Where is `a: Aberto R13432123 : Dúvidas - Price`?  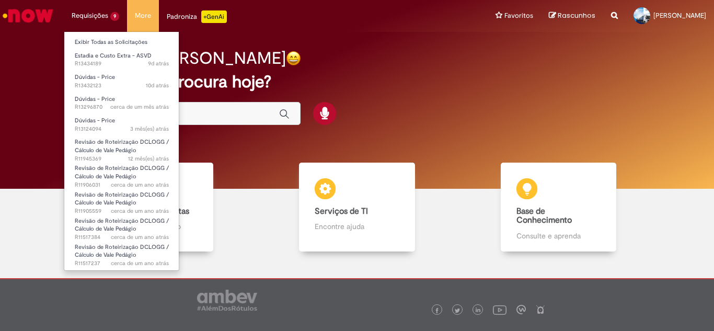
a: Aberto R13432123 : Dúvidas - Price is located at coordinates (122, 81).